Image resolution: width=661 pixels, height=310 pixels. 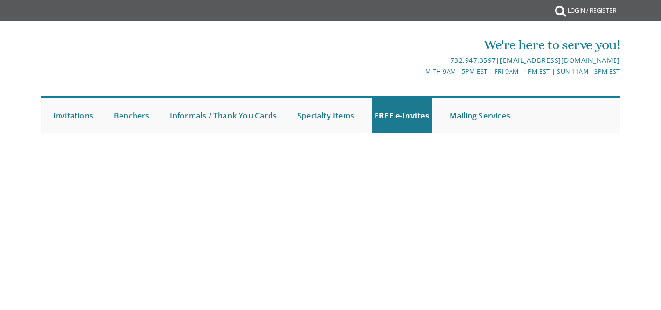 What do you see at coordinates (473, 60) in the screenshot?
I see `a: 732.947.3597` at bounding box center [473, 60].